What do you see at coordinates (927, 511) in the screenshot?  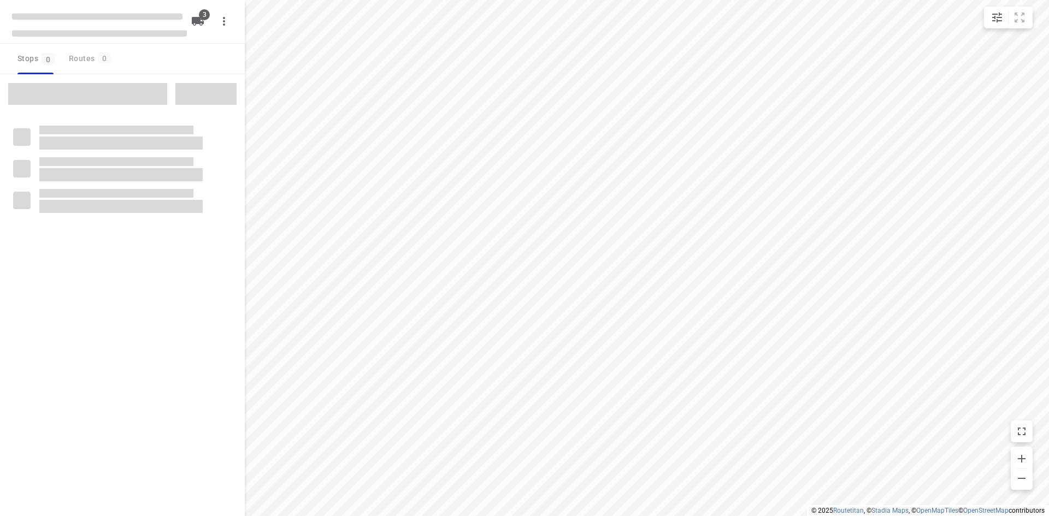 I see `li: © 2025 , © , © © contributors` at bounding box center [927, 511].